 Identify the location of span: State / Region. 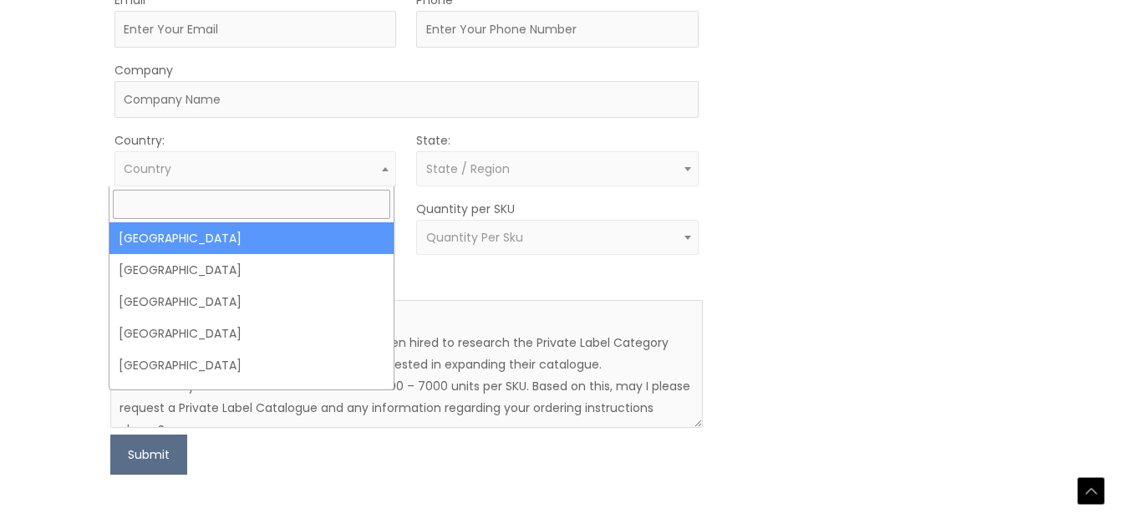
(468, 169).